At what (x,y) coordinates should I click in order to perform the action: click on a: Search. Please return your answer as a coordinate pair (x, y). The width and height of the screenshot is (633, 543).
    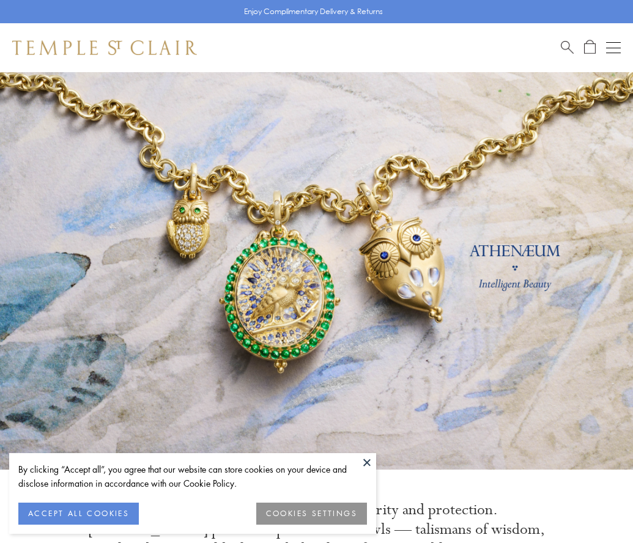
    Looking at the image, I should click on (567, 47).